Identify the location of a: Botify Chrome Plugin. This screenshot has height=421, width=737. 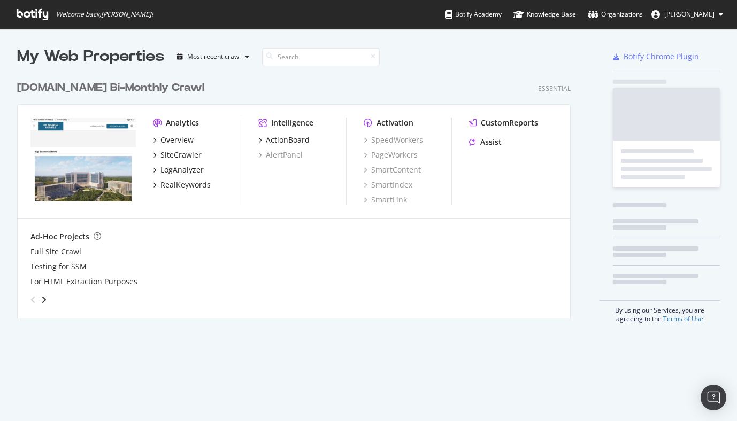
(656, 57).